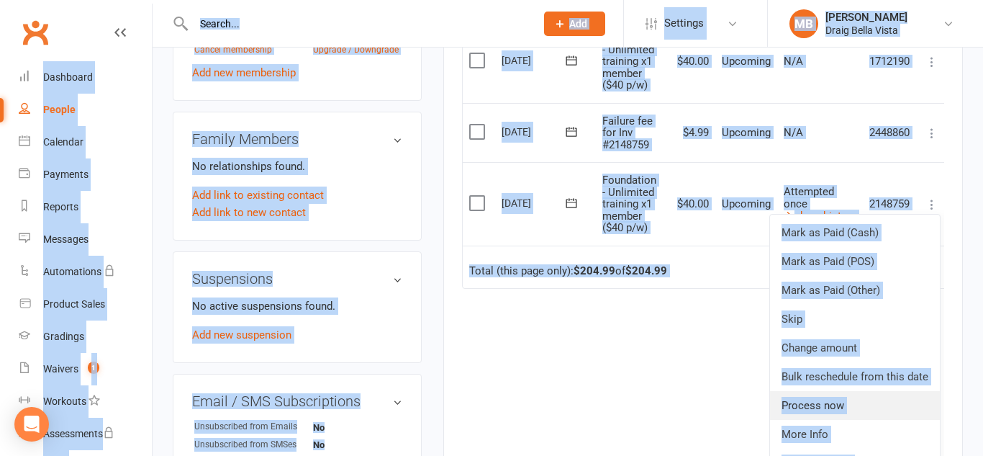  Describe the element at coordinates (85, 239) in the screenshot. I see `a: Messages` at that location.